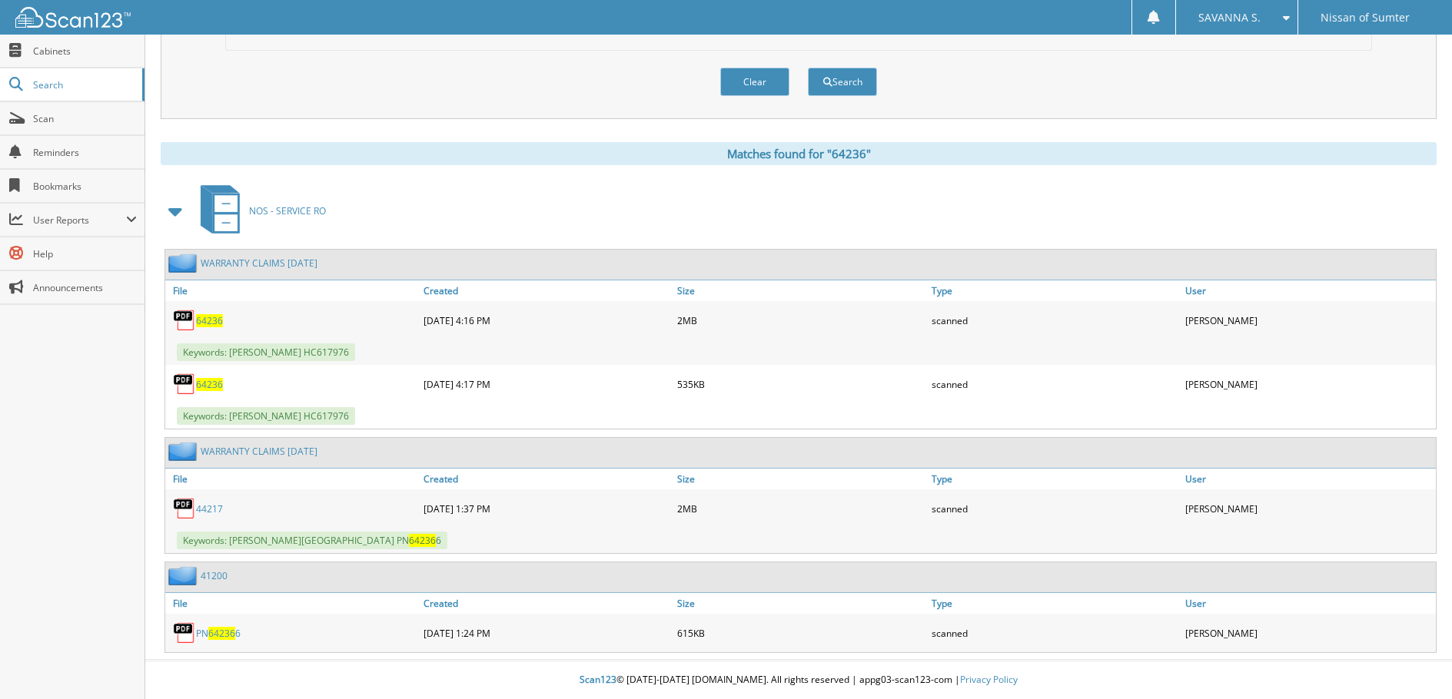  I want to click on a: 44217, so click(209, 509).